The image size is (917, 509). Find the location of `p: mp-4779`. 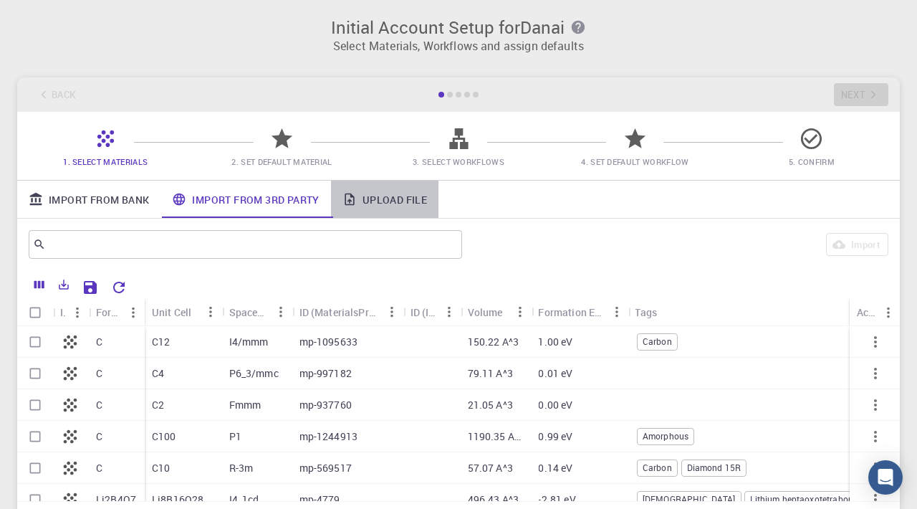

p: mp-4779 is located at coordinates (320, 499).